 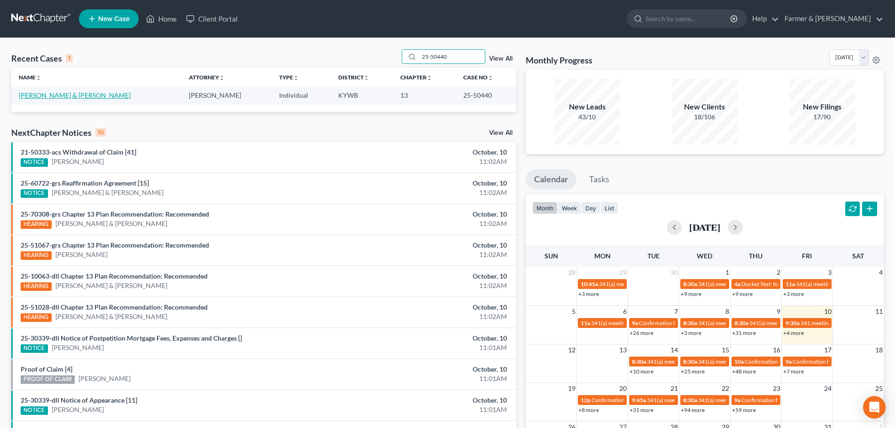 What do you see at coordinates (776, 350) in the screenshot?
I see `span: 16` at bounding box center [776, 350].